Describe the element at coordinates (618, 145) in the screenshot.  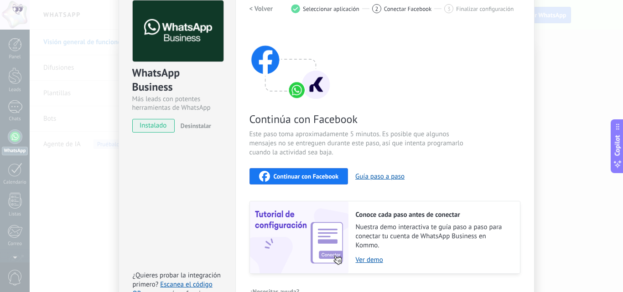
I see `span: Copilot` at that location.